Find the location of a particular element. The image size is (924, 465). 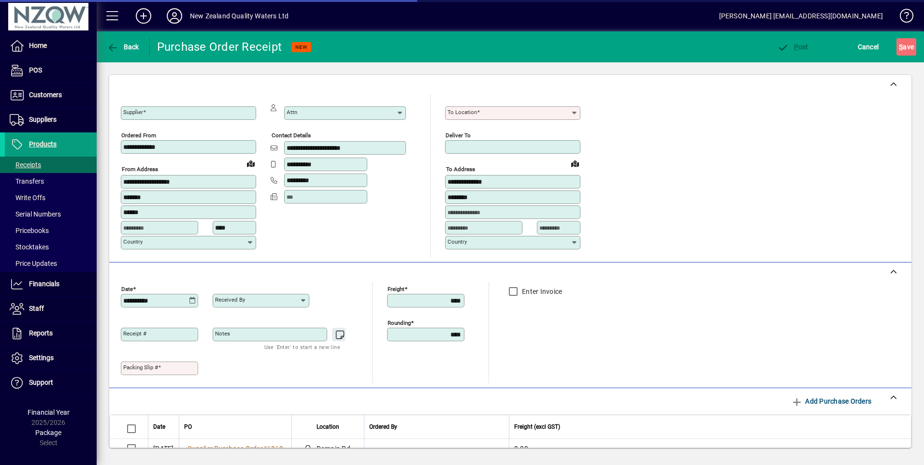

a: POS is located at coordinates (51, 71).